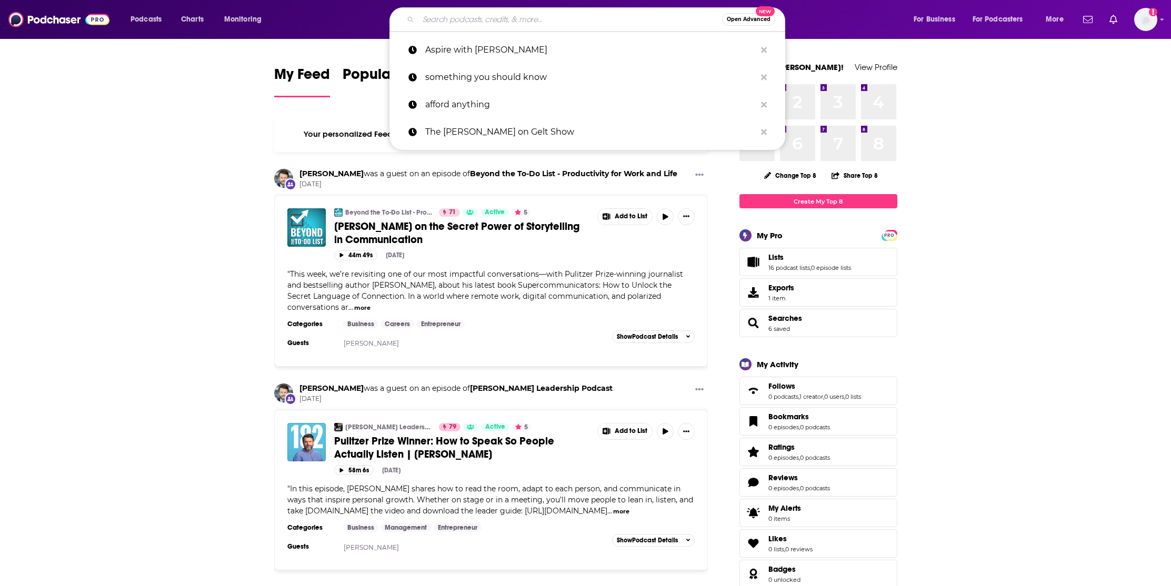  I want to click on a: 0 reviews, so click(799, 549).